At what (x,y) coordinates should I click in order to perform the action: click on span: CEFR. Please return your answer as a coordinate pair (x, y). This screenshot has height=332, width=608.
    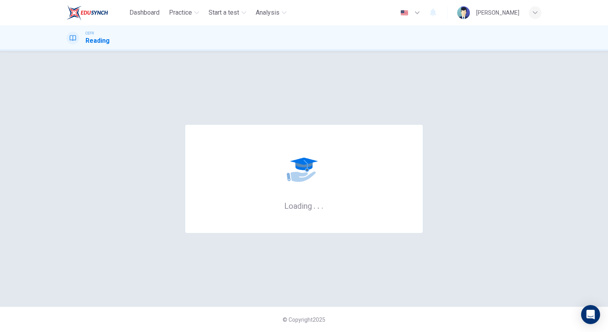
    Looking at the image, I should click on (89, 33).